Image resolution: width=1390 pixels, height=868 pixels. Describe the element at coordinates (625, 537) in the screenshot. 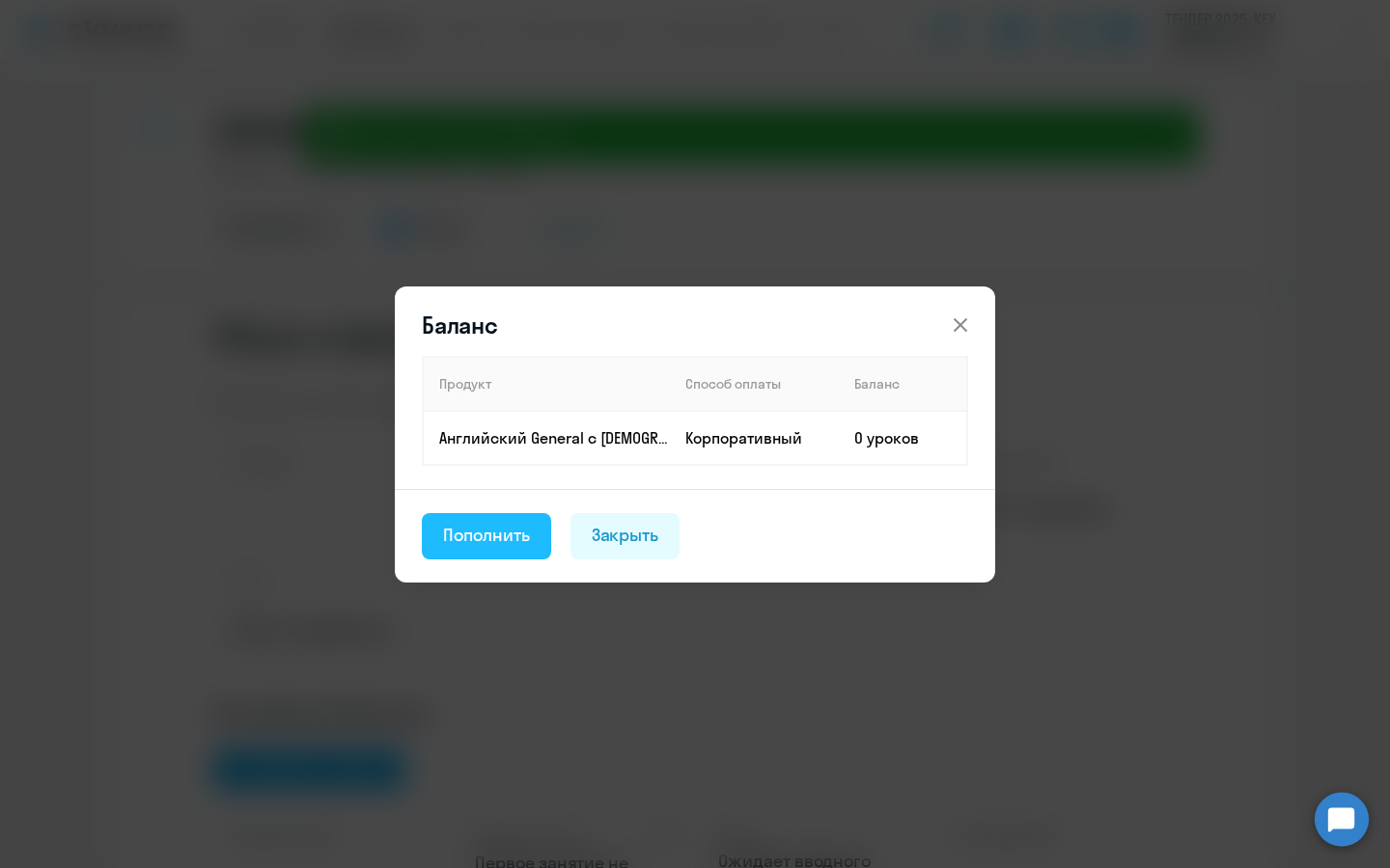

I see `button: Закрыть` at that location.